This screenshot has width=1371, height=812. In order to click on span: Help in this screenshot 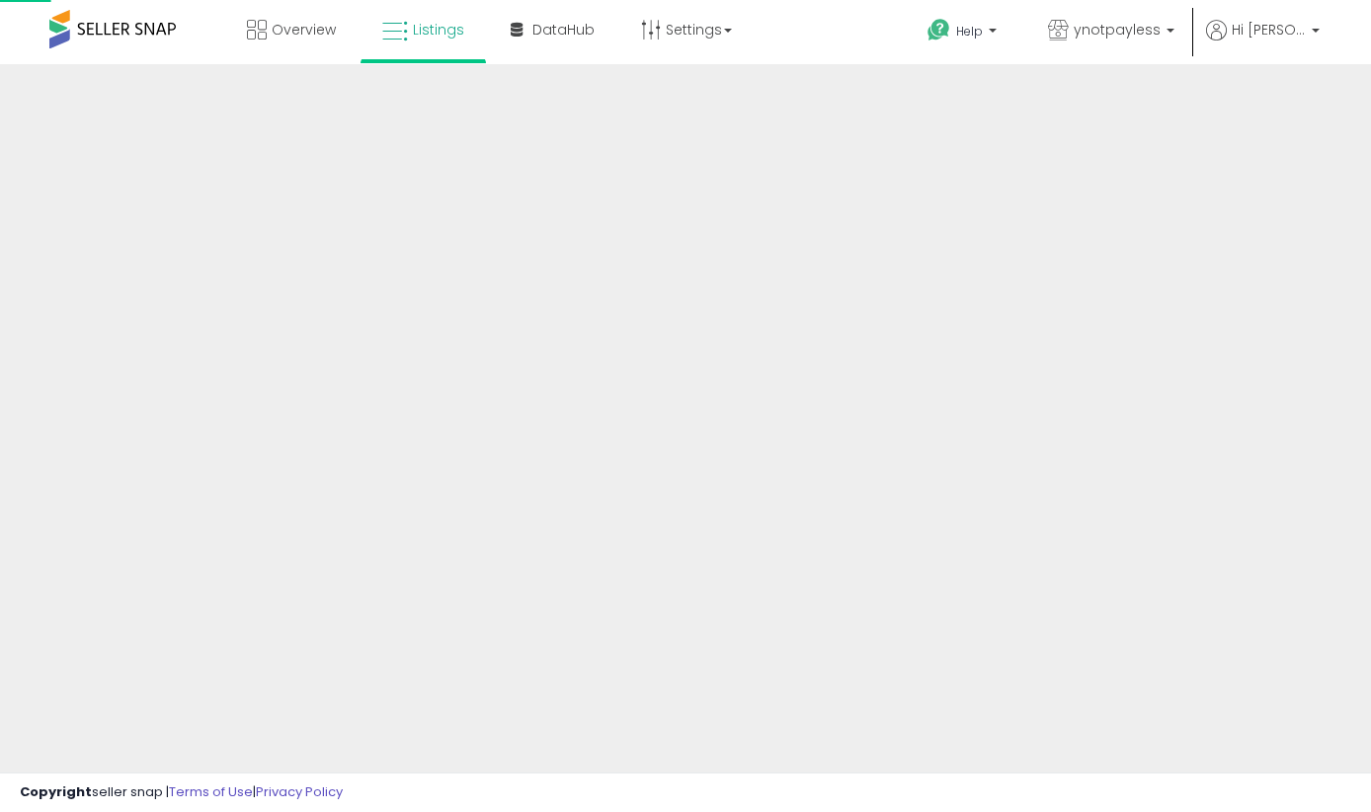, I will do `click(969, 31)`.